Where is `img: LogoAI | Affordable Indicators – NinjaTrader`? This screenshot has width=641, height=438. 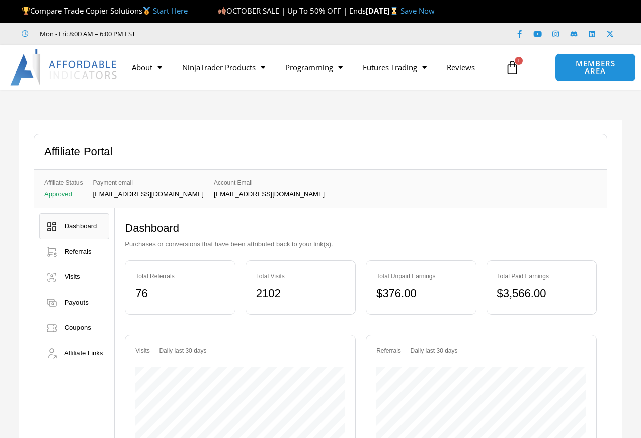
img: LogoAI | Affordable Indicators – NinjaTrader is located at coordinates (64, 67).